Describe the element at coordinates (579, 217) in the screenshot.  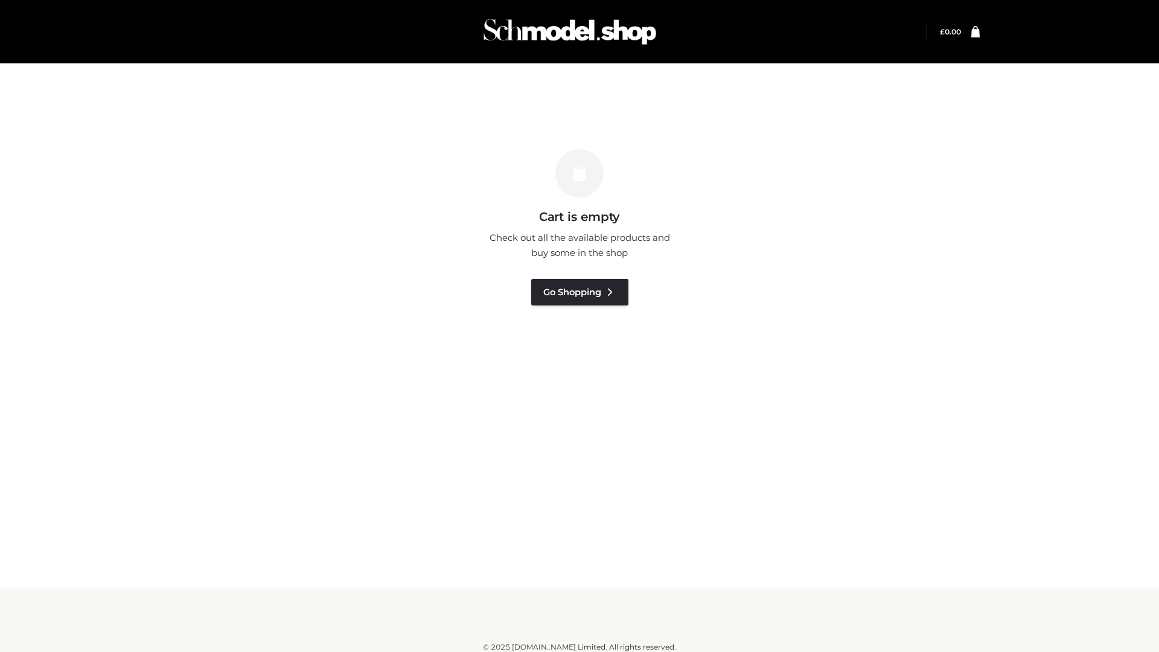
I see `h3: Cart is empty` at that location.